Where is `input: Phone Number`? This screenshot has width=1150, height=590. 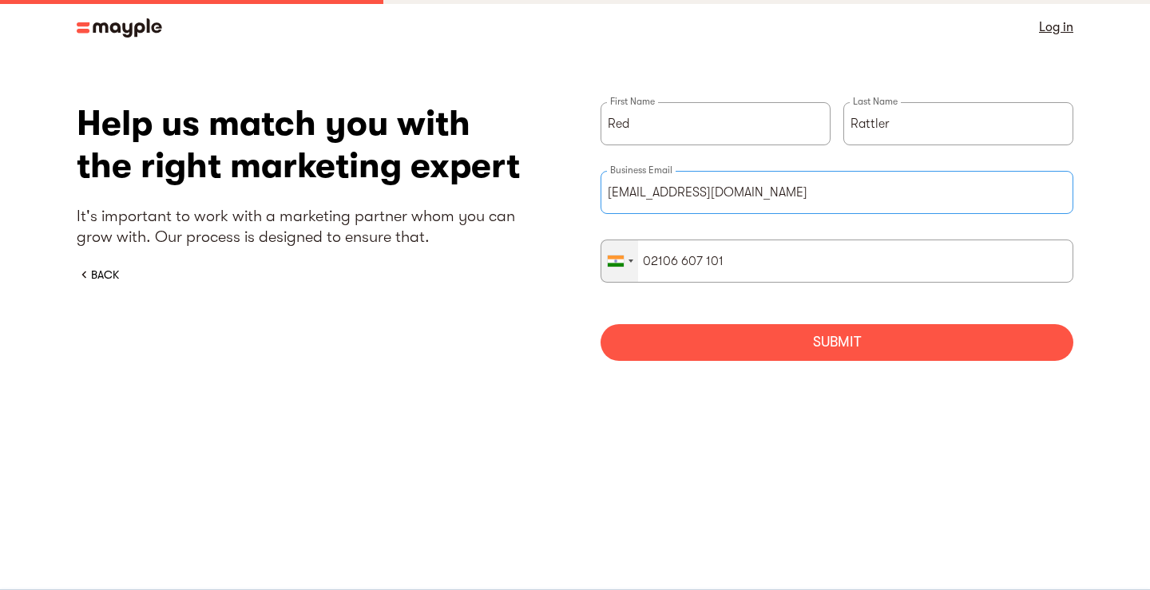
input: Phone Number is located at coordinates (837, 261).